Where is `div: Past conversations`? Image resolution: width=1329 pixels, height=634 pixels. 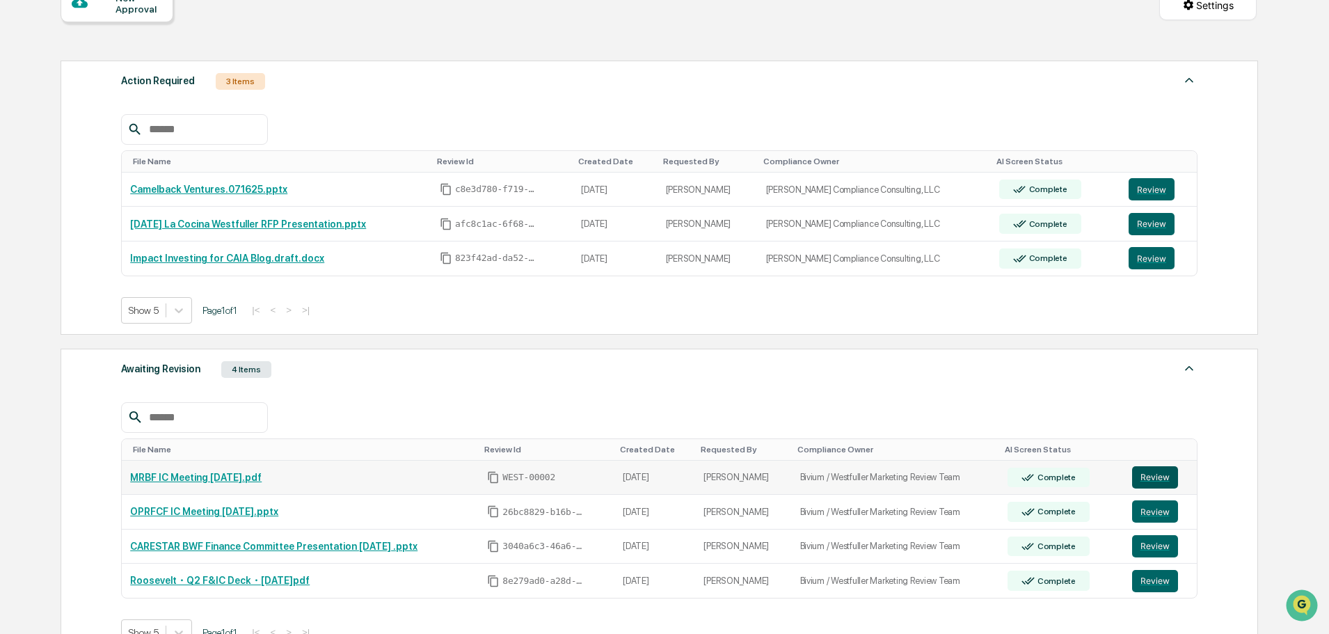
div: Past conversations is located at coordinates (54, 160).